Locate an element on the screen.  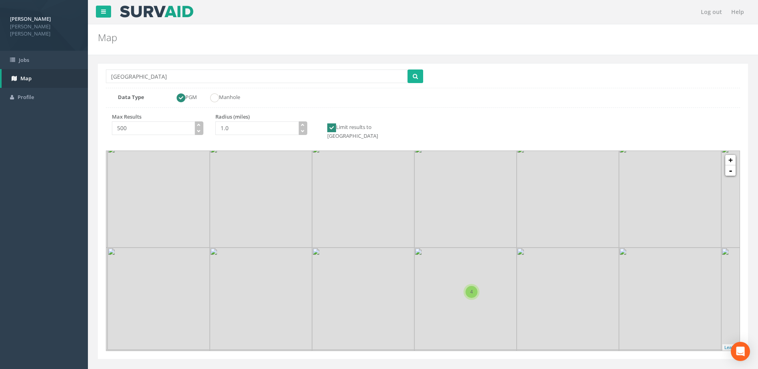
h2: Map is located at coordinates (368, 38).